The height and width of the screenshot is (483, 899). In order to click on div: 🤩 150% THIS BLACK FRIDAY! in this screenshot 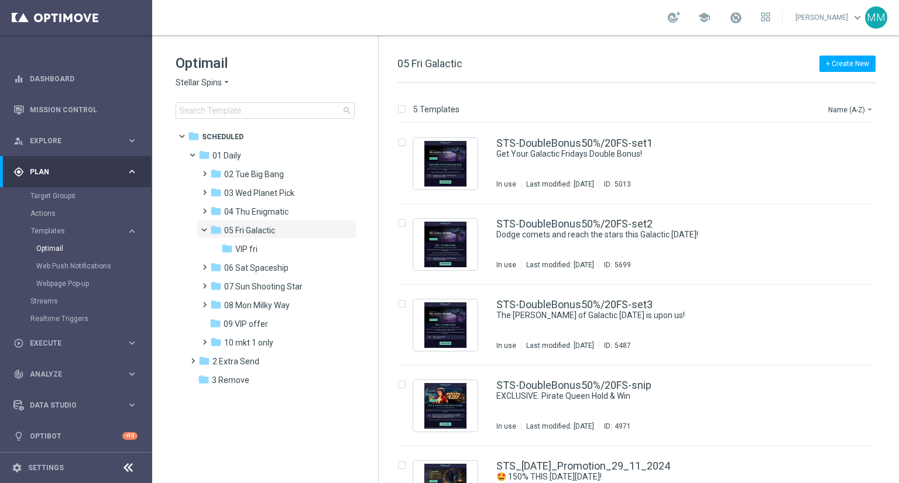, I will do `click(661, 477)`.